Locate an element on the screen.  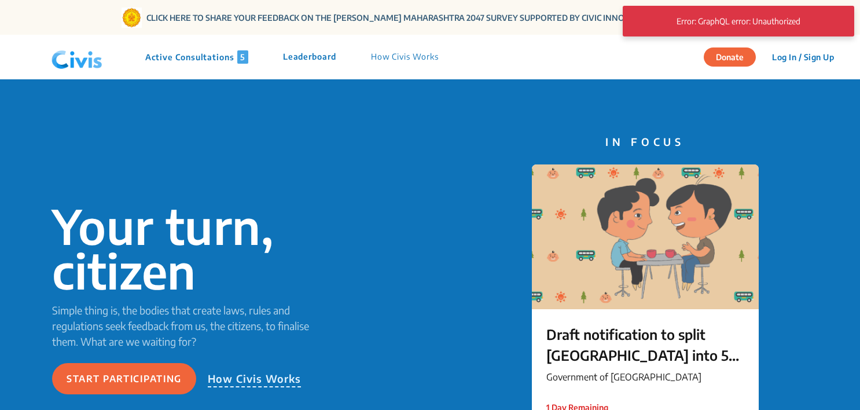
p: Your turn, citizen is located at coordinates (184, 248).